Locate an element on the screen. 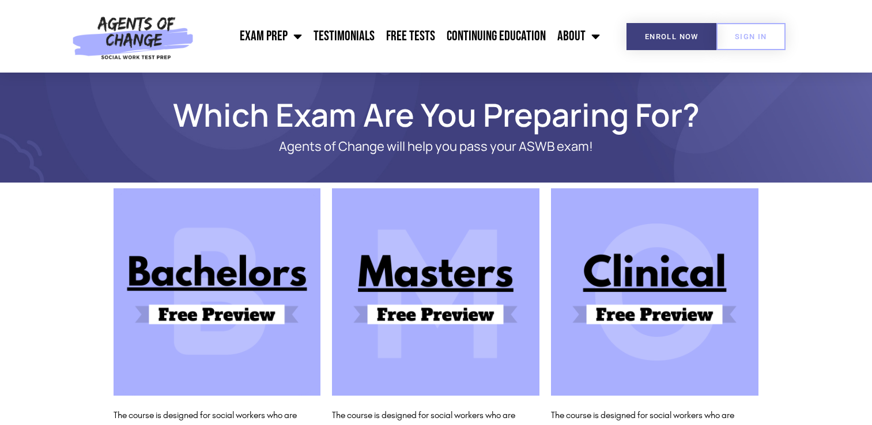  a: Testimonials is located at coordinates (344, 36).